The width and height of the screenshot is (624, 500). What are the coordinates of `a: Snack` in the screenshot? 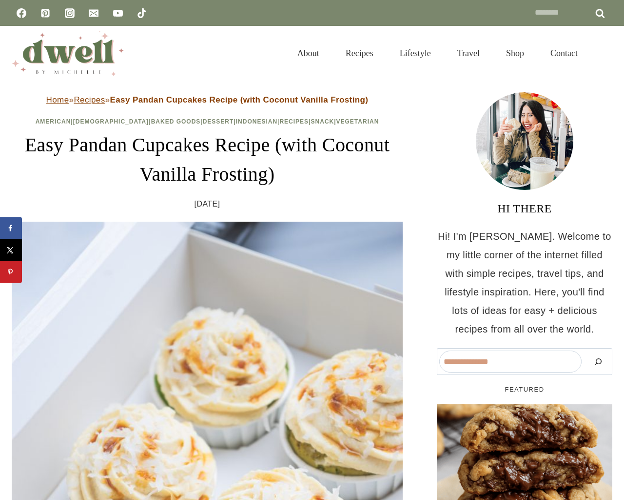 It's located at (322, 121).